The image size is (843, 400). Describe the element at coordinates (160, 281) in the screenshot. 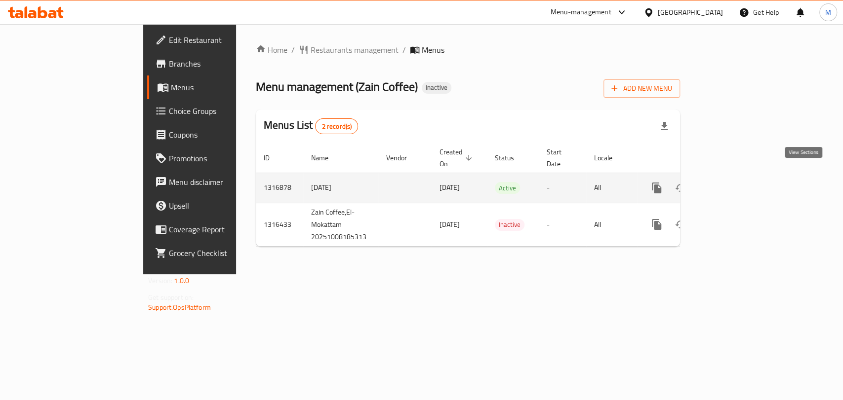

I see `span: Version:` at that location.